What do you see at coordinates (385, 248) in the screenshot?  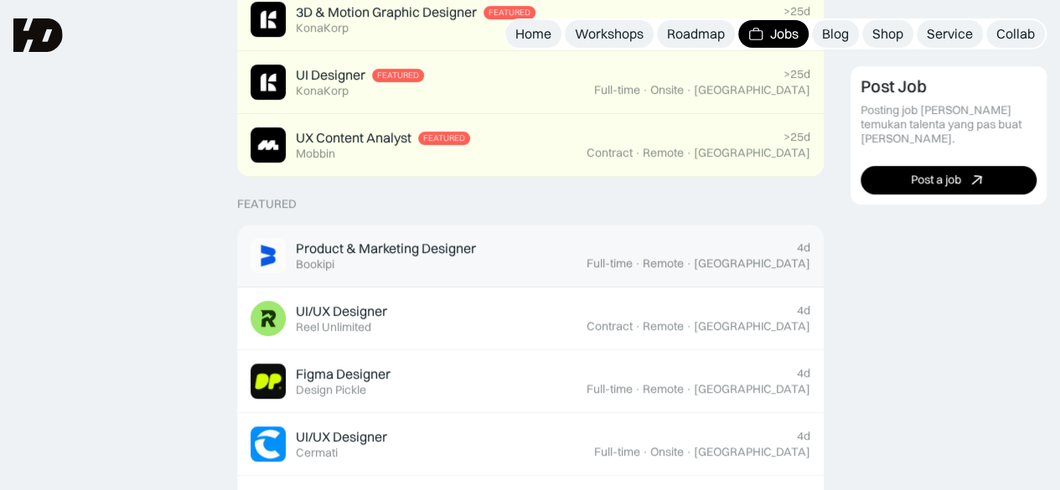 I see `div: Product & Marketing Designer` at bounding box center [385, 248].